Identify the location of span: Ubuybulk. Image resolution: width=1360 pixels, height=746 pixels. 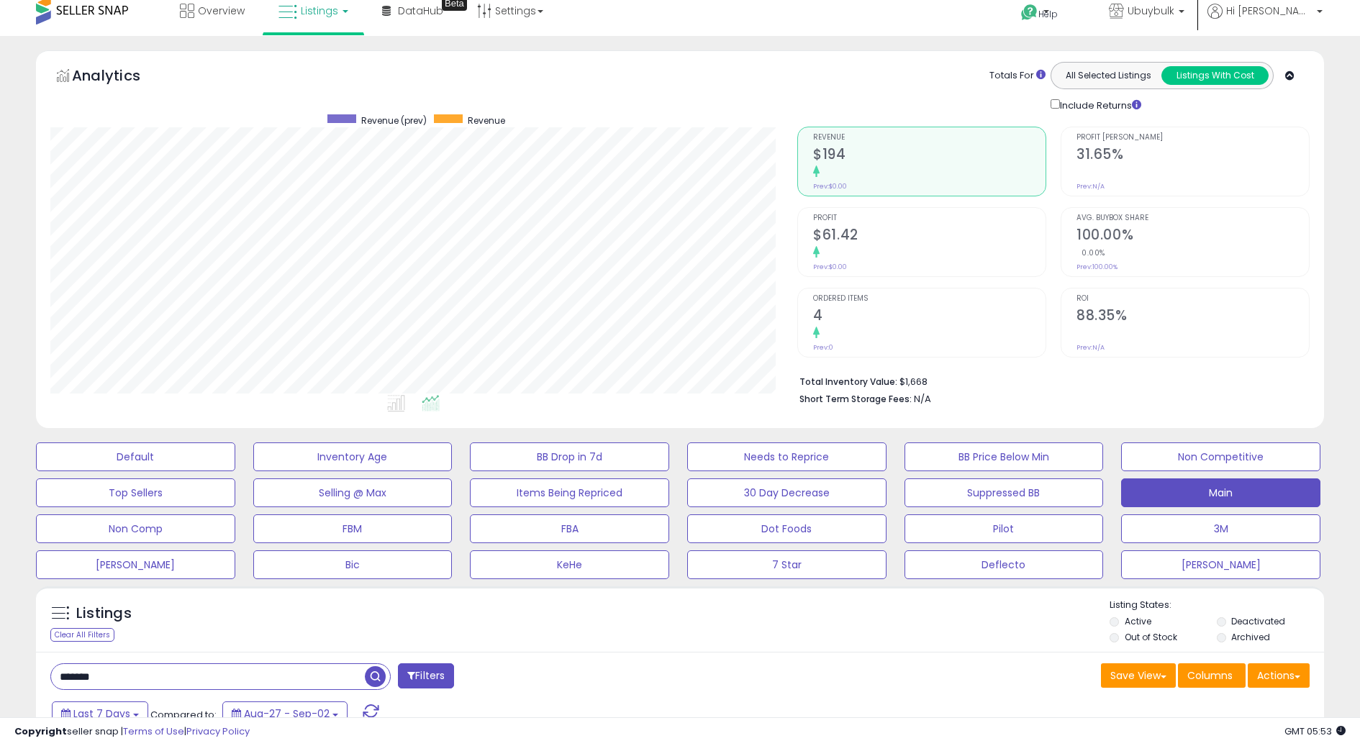
(1150, 11).